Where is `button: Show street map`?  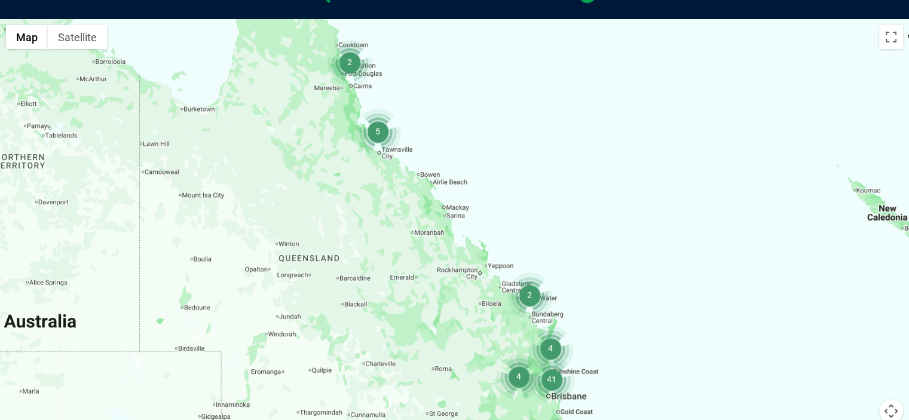 button: Show street map is located at coordinates (27, 37).